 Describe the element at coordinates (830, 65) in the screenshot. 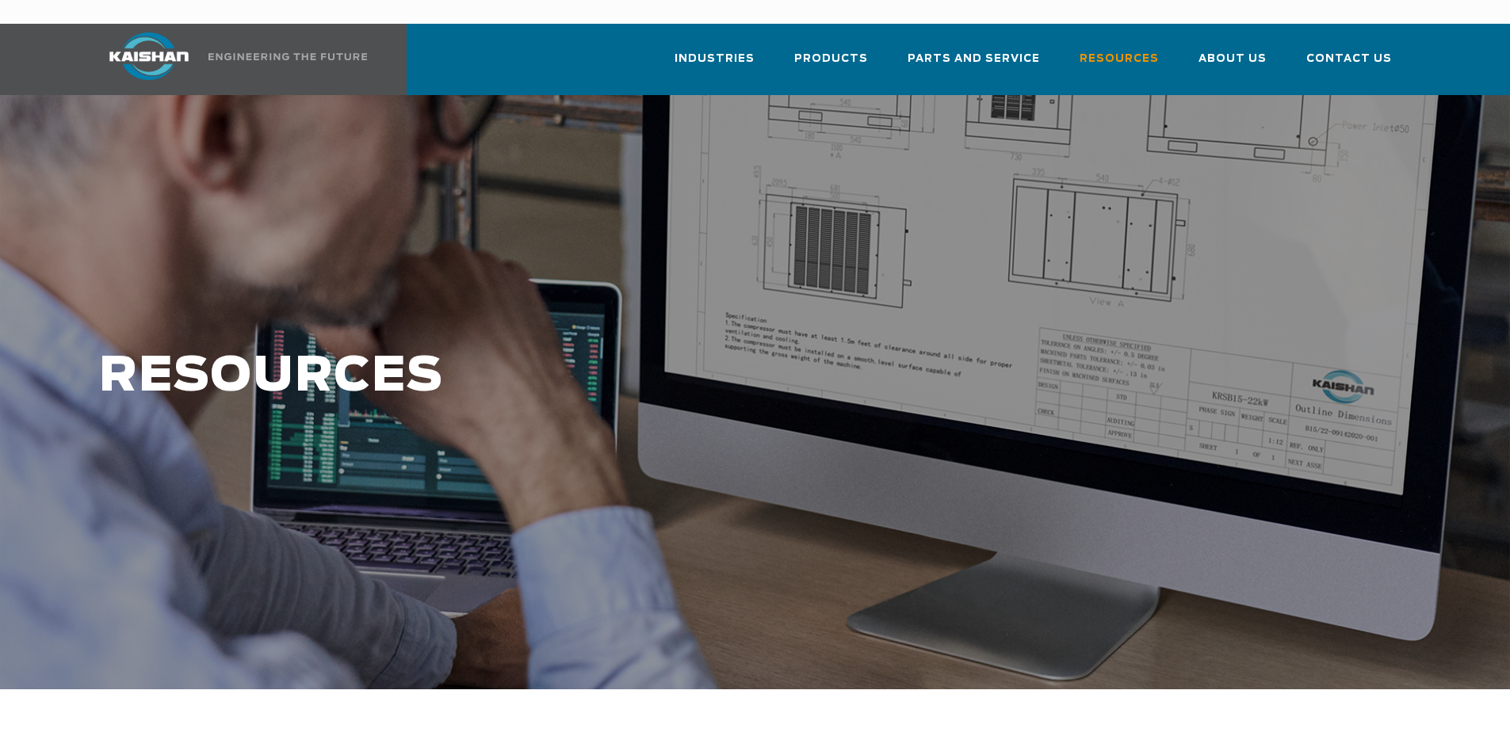

I see `a: Products` at that location.